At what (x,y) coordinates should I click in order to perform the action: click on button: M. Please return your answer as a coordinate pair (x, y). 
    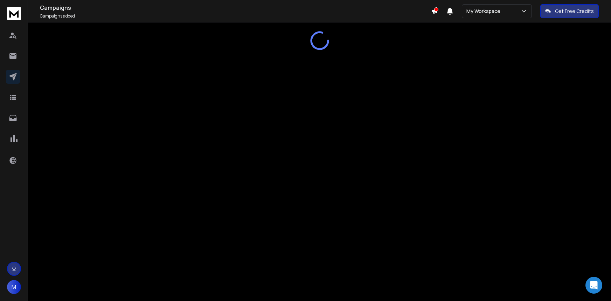
    Looking at the image, I should click on (14, 287).